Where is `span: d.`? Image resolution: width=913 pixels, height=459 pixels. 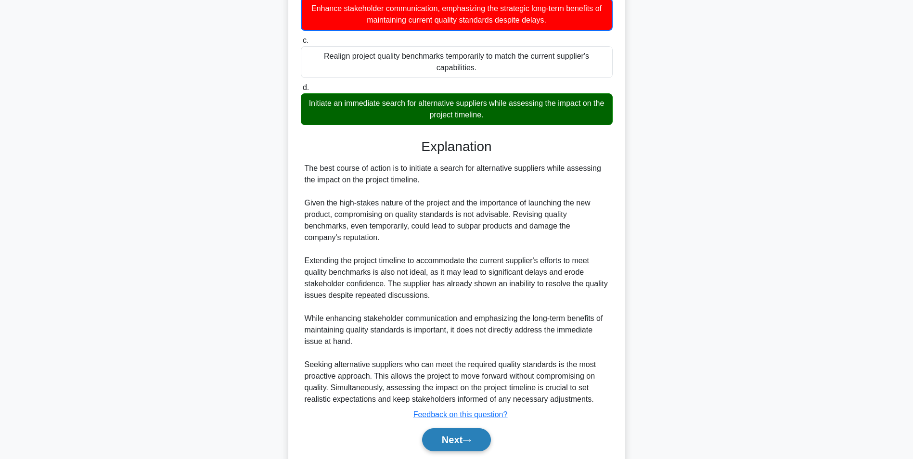 span: d. is located at coordinates (306, 87).